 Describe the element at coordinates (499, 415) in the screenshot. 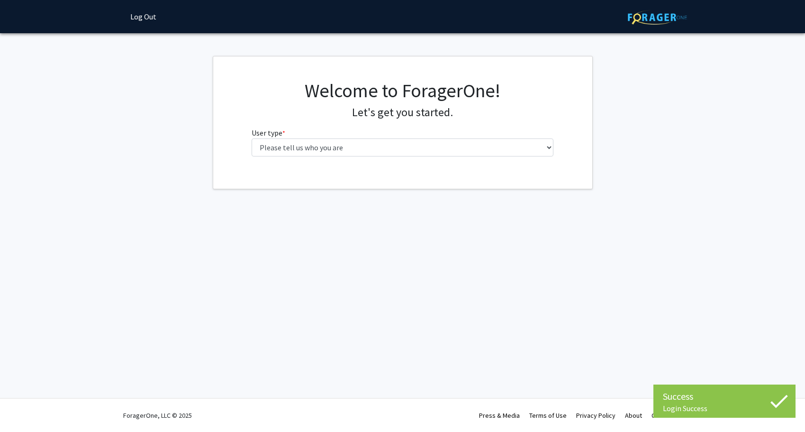

I see `a: Press & Media` at that location.